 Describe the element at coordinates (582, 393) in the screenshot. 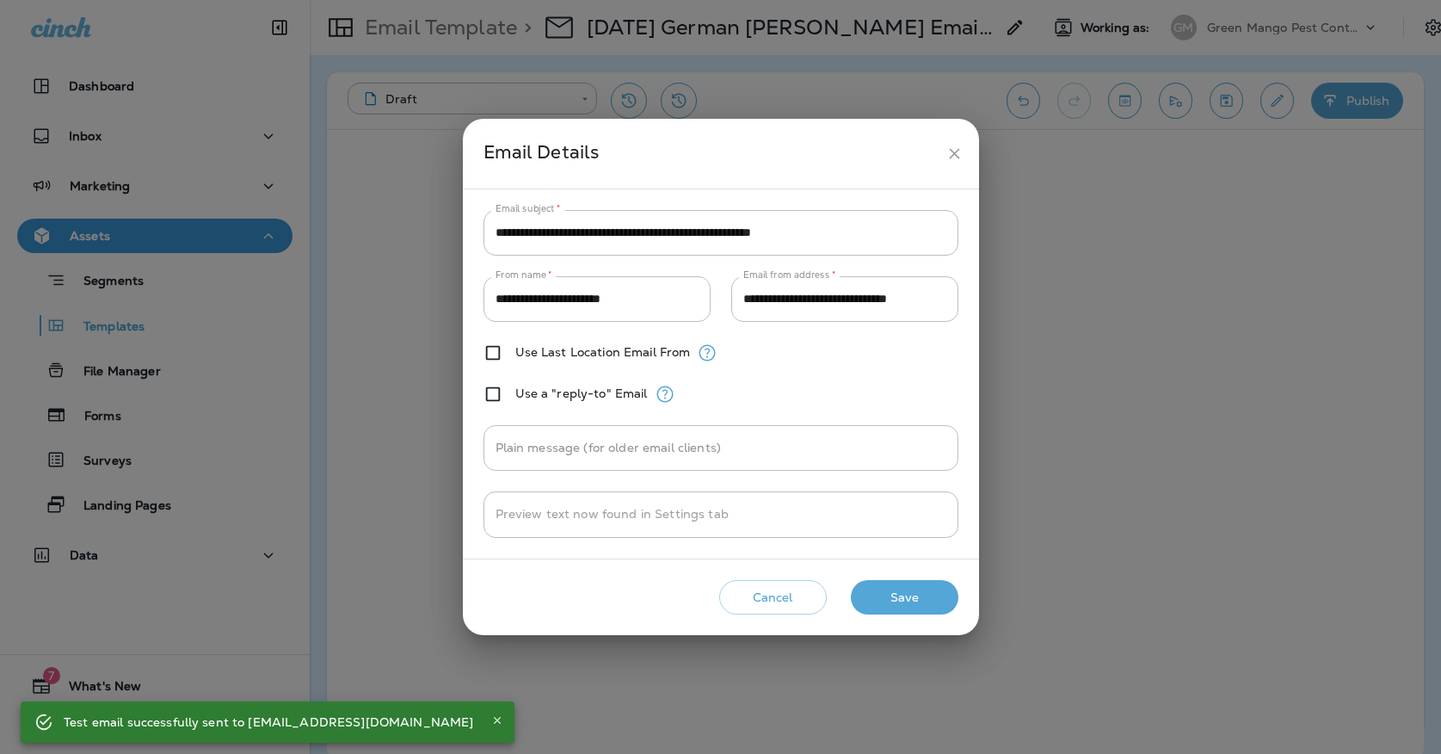

I see `label: Use a "reply-to" Email` at that location.